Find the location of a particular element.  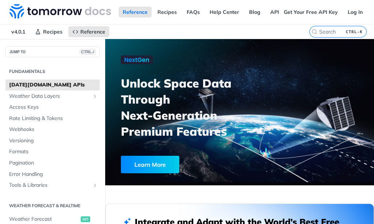

span: CTRL-/ is located at coordinates (88, 52).